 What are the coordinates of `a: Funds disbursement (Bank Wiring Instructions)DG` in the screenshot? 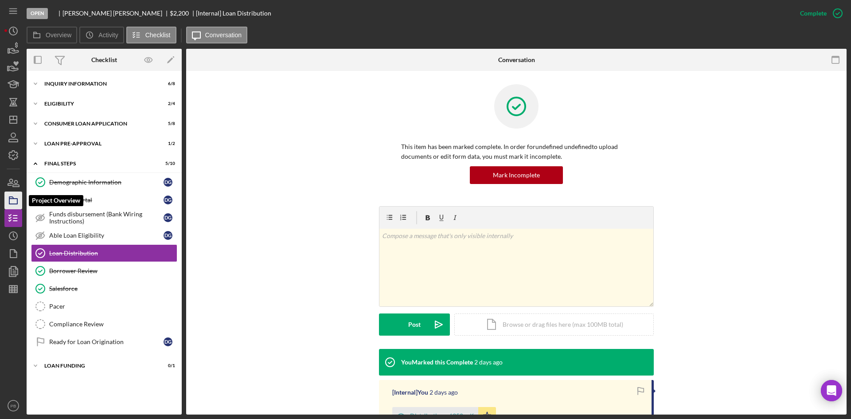 It's located at (104, 218).